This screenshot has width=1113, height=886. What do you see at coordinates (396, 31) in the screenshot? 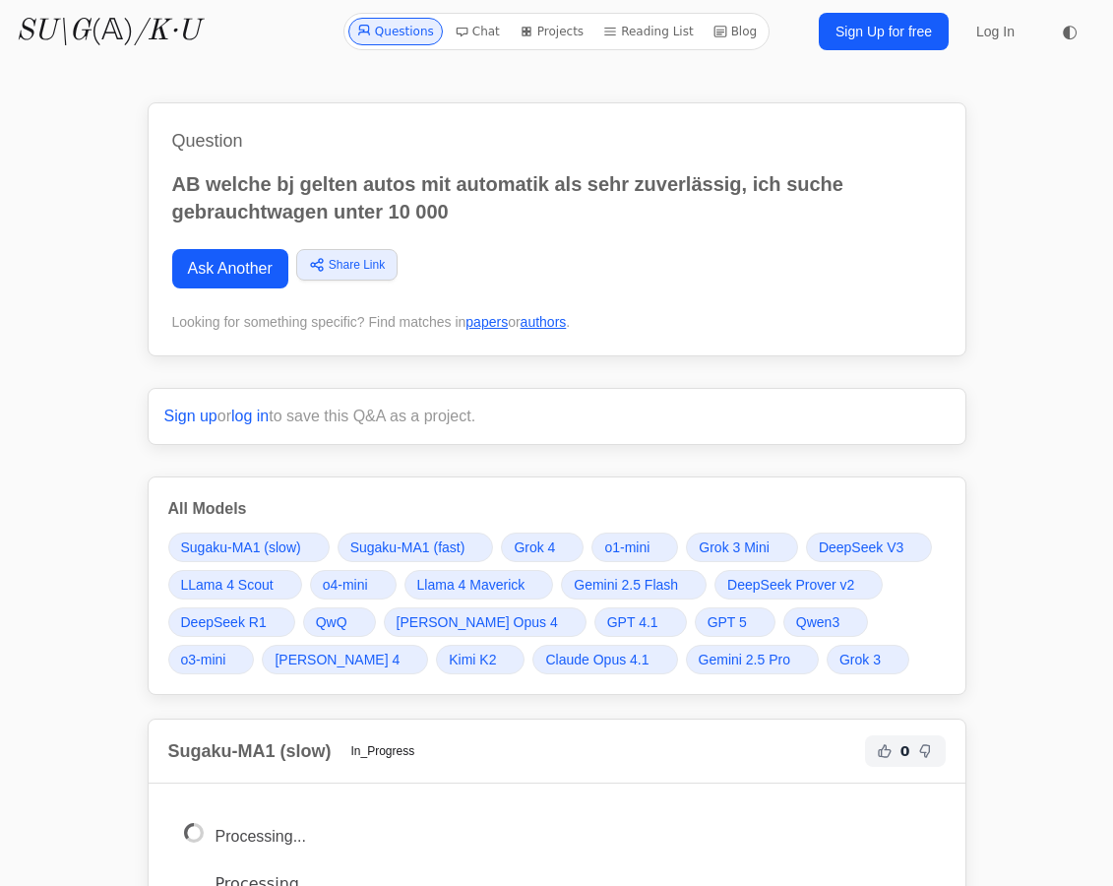
I see `a: Questions` at bounding box center [396, 31].